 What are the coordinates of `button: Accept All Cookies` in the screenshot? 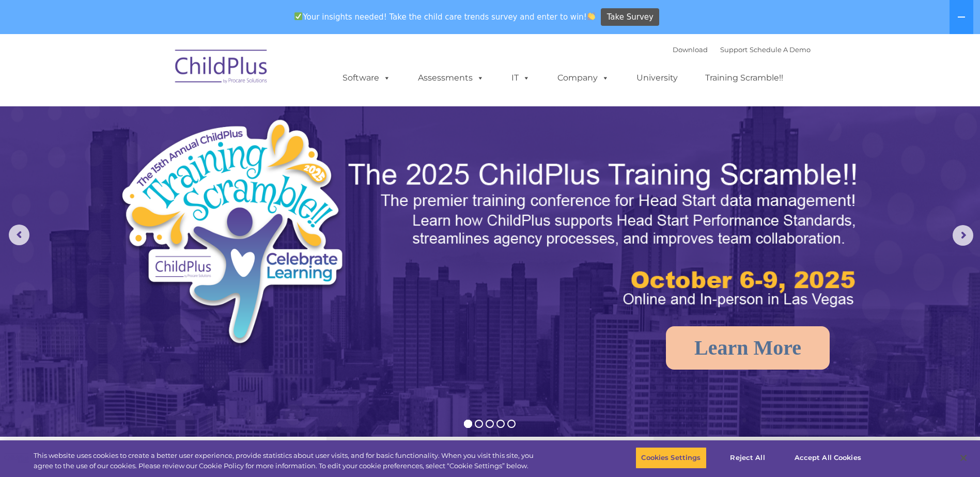 It's located at (827, 458).